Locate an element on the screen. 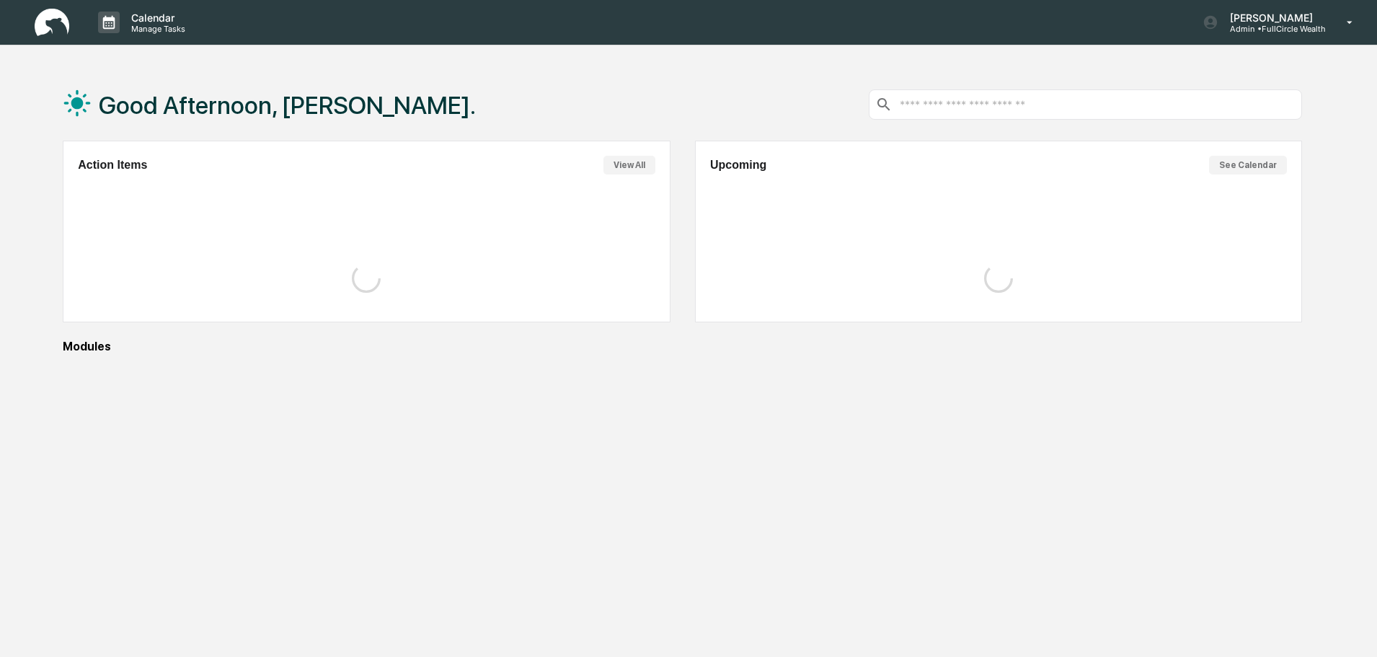 This screenshot has height=657, width=1377. img: logo is located at coordinates (52, 22).